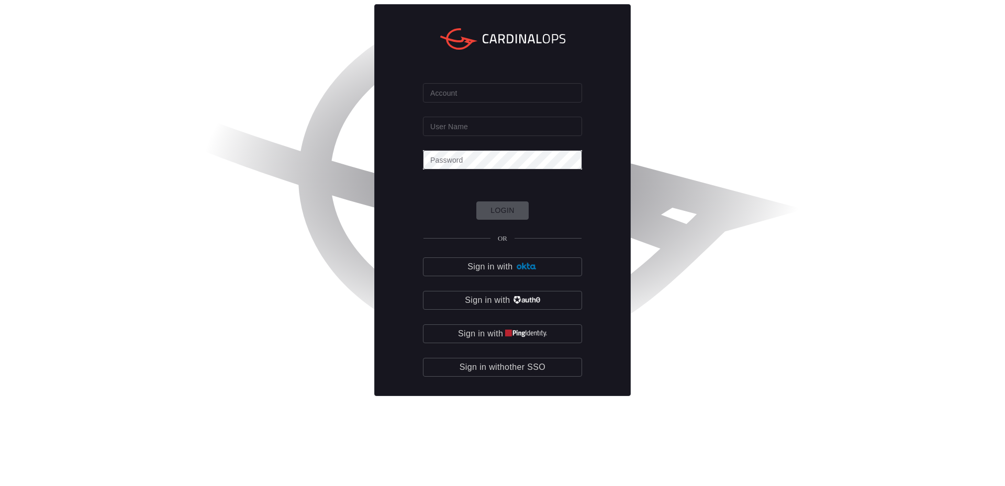 This screenshot has height=486, width=1005. What do you see at coordinates (502, 367) in the screenshot?
I see `span: Sign in with other SSO` at bounding box center [502, 367].